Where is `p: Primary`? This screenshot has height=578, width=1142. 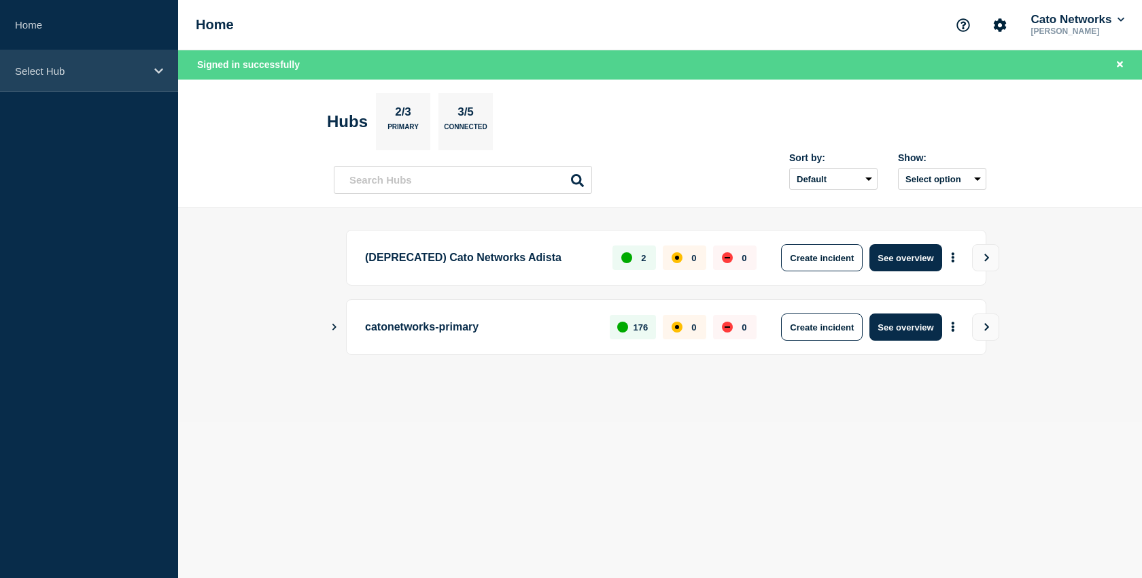 p: Primary is located at coordinates (403, 130).